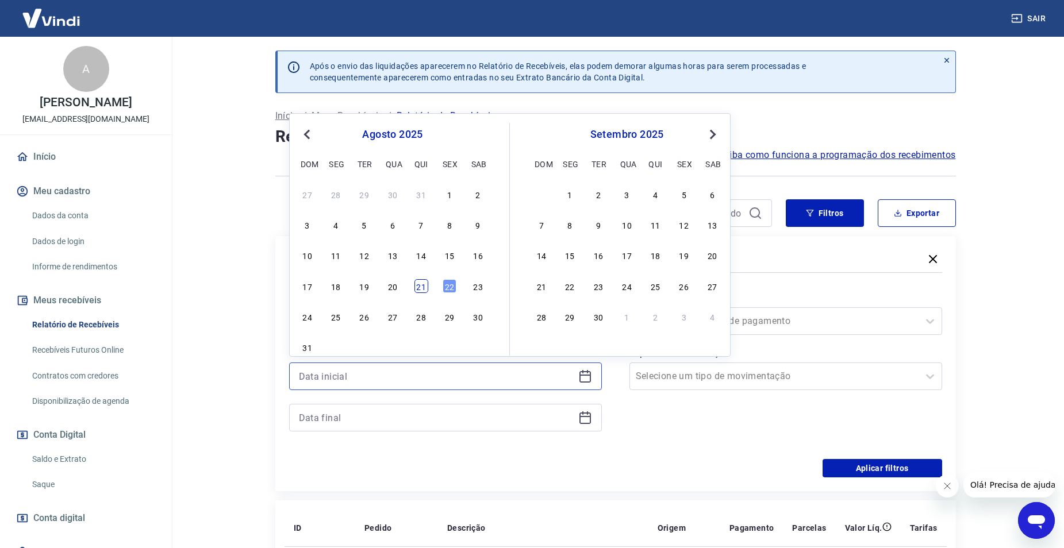 The width and height of the screenshot is (1064, 548). What do you see at coordinates (421, 286) in the screenshot?
I see `div: Choose quinta-feira, 21 de agosto de 2025` at bounding box center [421, 286].